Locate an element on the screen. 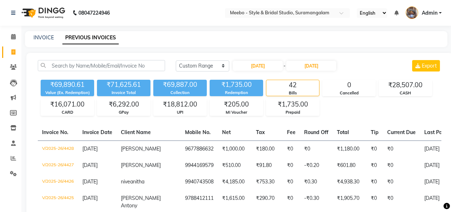  span: Current Due is located at coordinates (402, 132).